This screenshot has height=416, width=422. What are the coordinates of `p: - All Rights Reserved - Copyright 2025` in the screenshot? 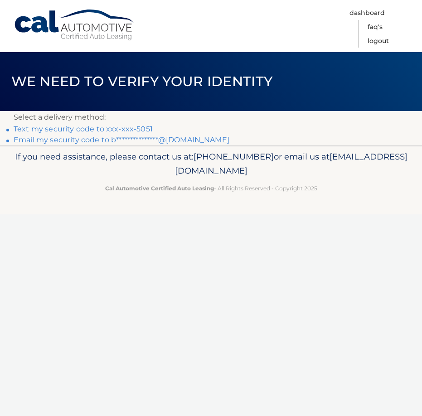 It's located at (211, 188).